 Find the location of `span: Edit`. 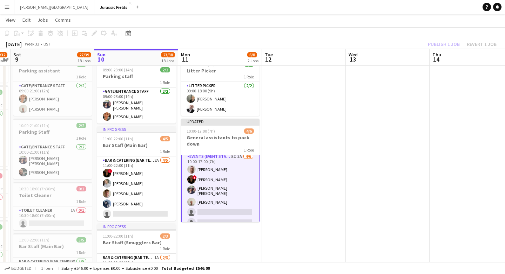

span: Edit is located at coordinates (26, 20).